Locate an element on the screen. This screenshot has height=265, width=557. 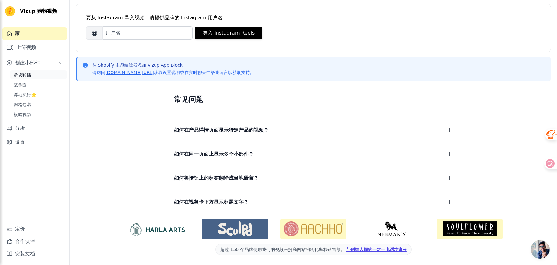
a: 安装文档 is located at coordinates (35, 254).